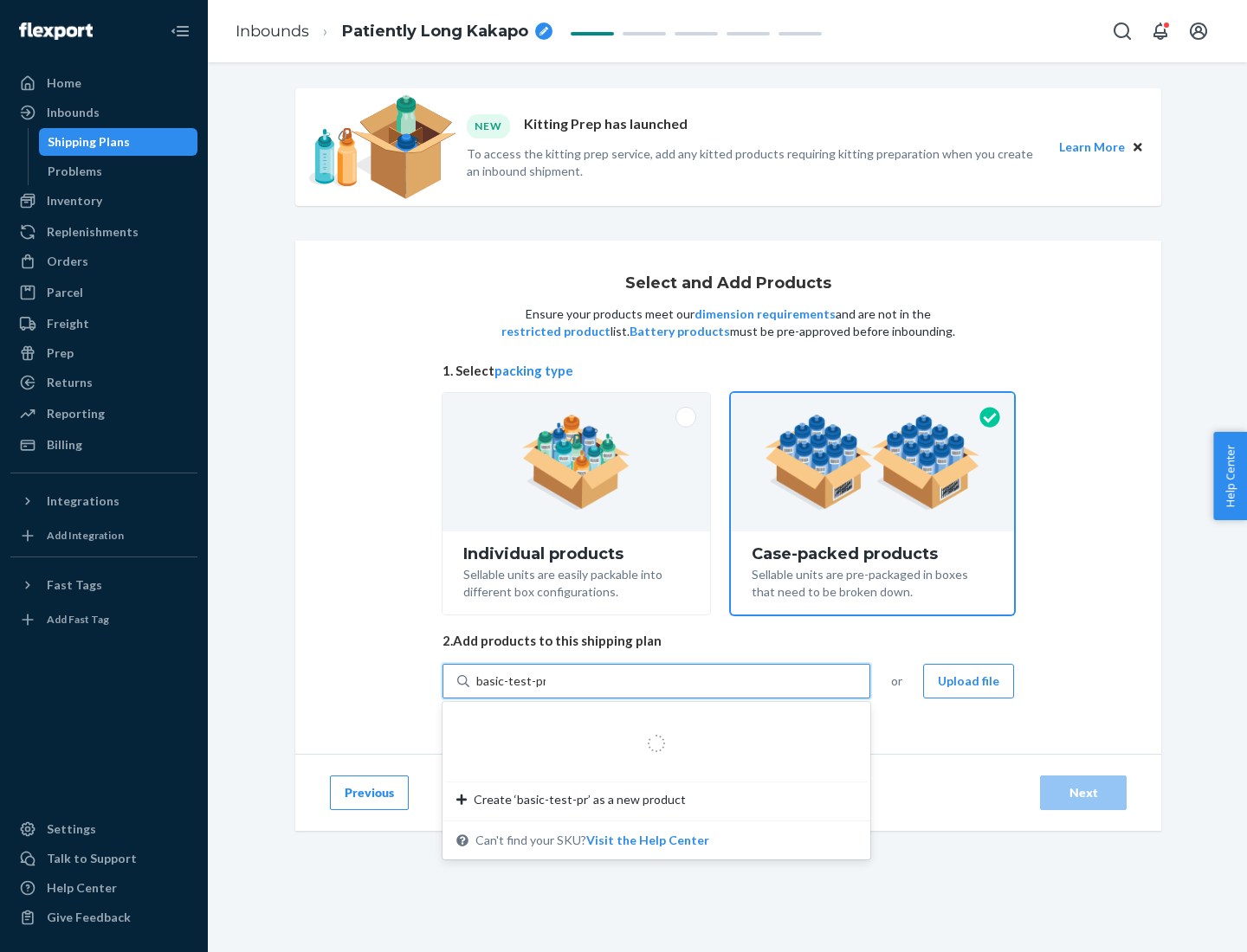 This screenshot has height=952, width=1247. Describe the element at coordinates (728, 322) in the screenshot. I see `p: Ensure your products meet our and are not in the list. must be pre-approved before inbounding.` at that location.